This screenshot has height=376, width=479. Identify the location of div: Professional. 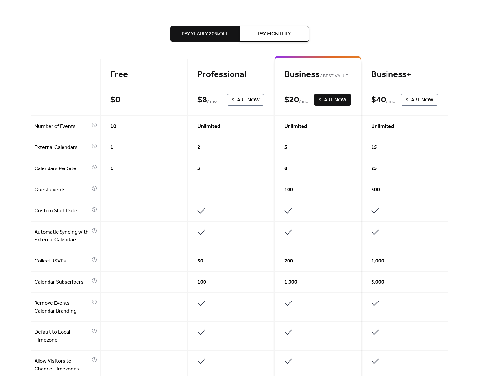
(231, 75).